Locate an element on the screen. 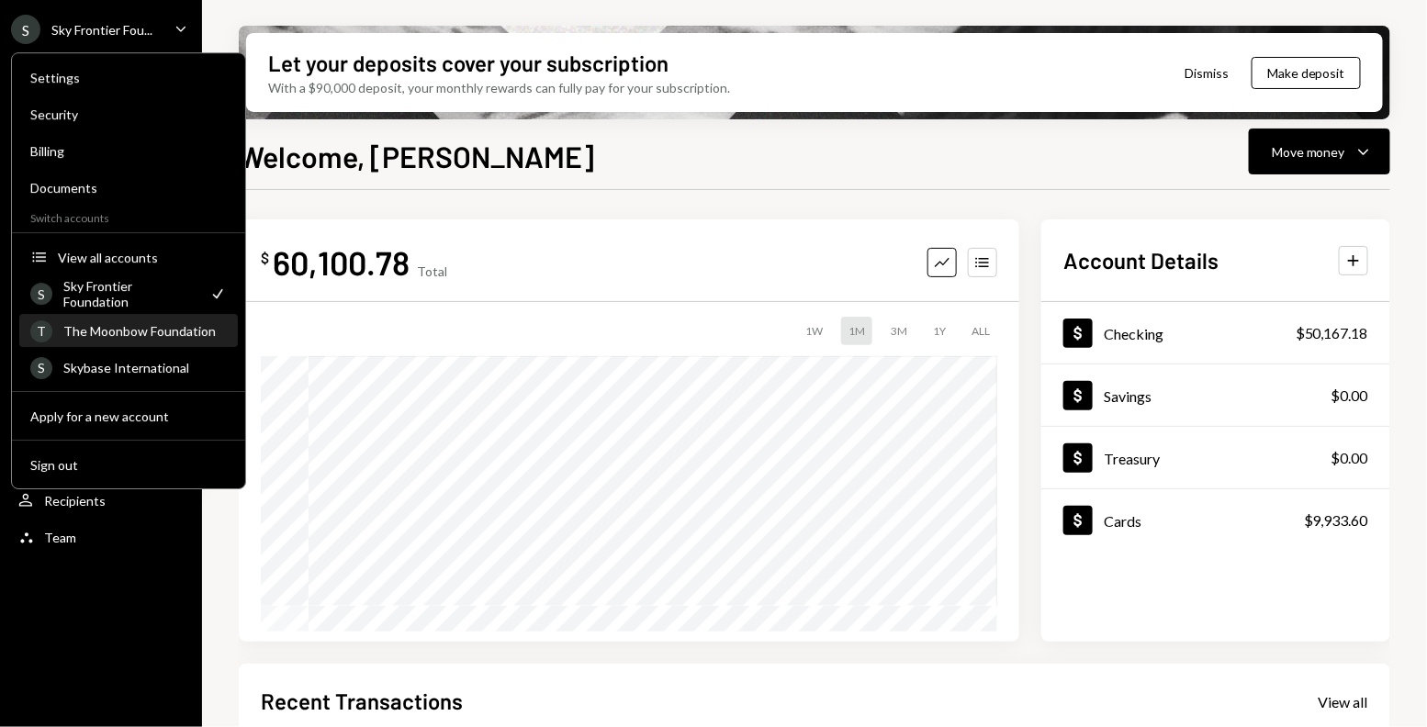 Image resolution: width=1427 pixels, height=727 pixels. div: Team is located at coordinates (60, 537).